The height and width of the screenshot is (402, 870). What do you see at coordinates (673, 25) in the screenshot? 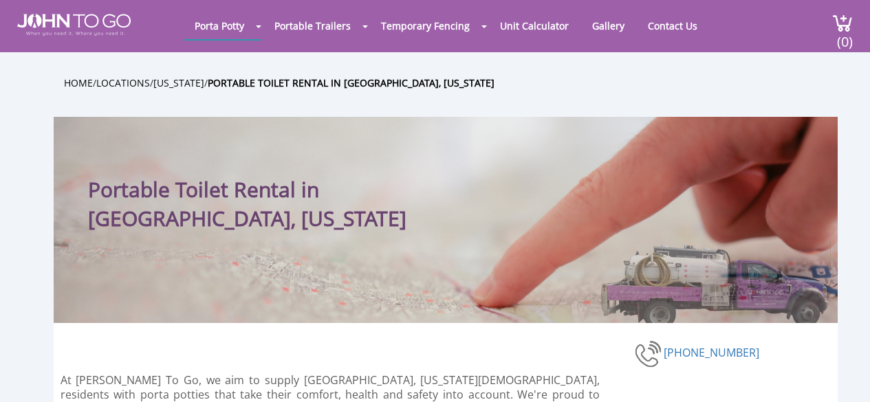
I see `a: Contact Us` at bounding box center [673, 25].